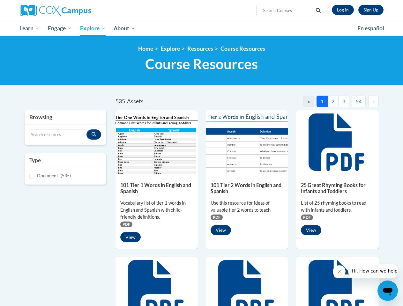 The height and width of the screenshot is (306, 403). Describe the element at coordinates (157, 142) in the screenshot. I see `img: d35314be-4b7e-462d-8f95-b17e3d3bb747.pdf` at that location.